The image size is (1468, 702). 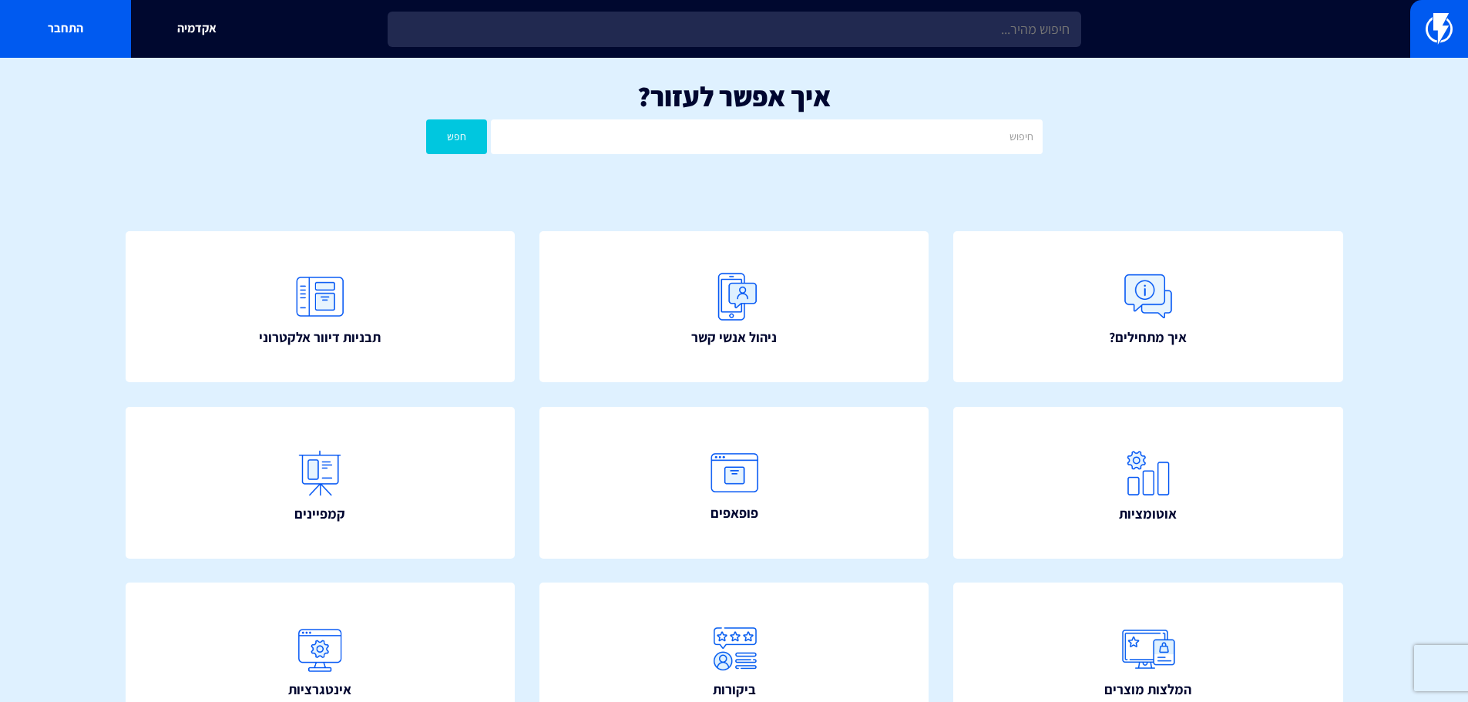 I want to click on input: חיפוש מהיר..., so click(x=735, y=29).